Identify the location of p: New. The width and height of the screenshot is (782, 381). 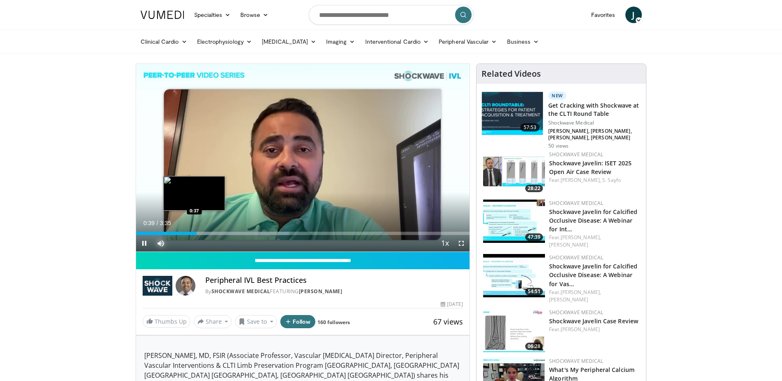
(558, 96).